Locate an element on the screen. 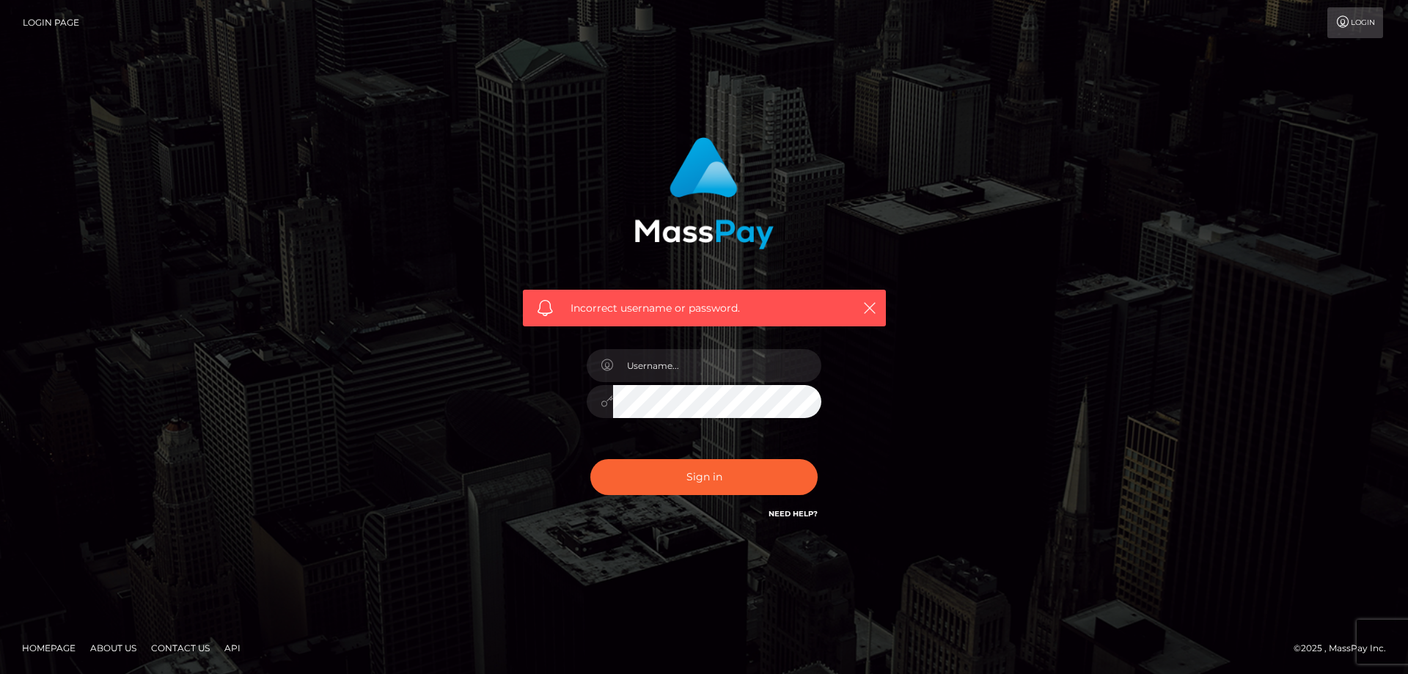 Image resolution: width=1408 pixels, height=674 pixels. span: Incorrect username or password. is located at coordinates (704, 308).